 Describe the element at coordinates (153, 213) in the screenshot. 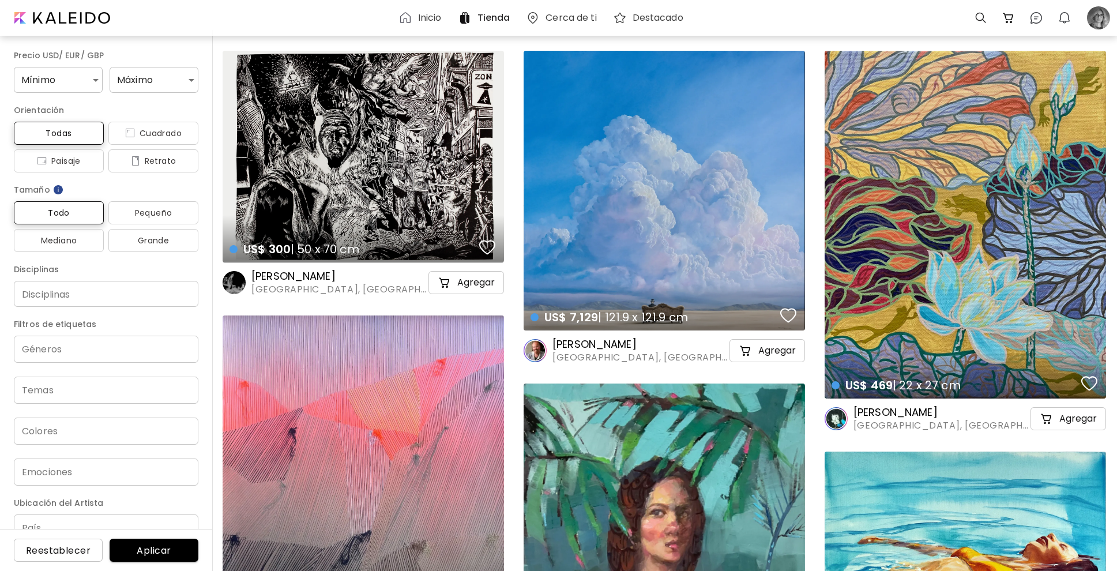

I see `span: Pequeño` at that location.